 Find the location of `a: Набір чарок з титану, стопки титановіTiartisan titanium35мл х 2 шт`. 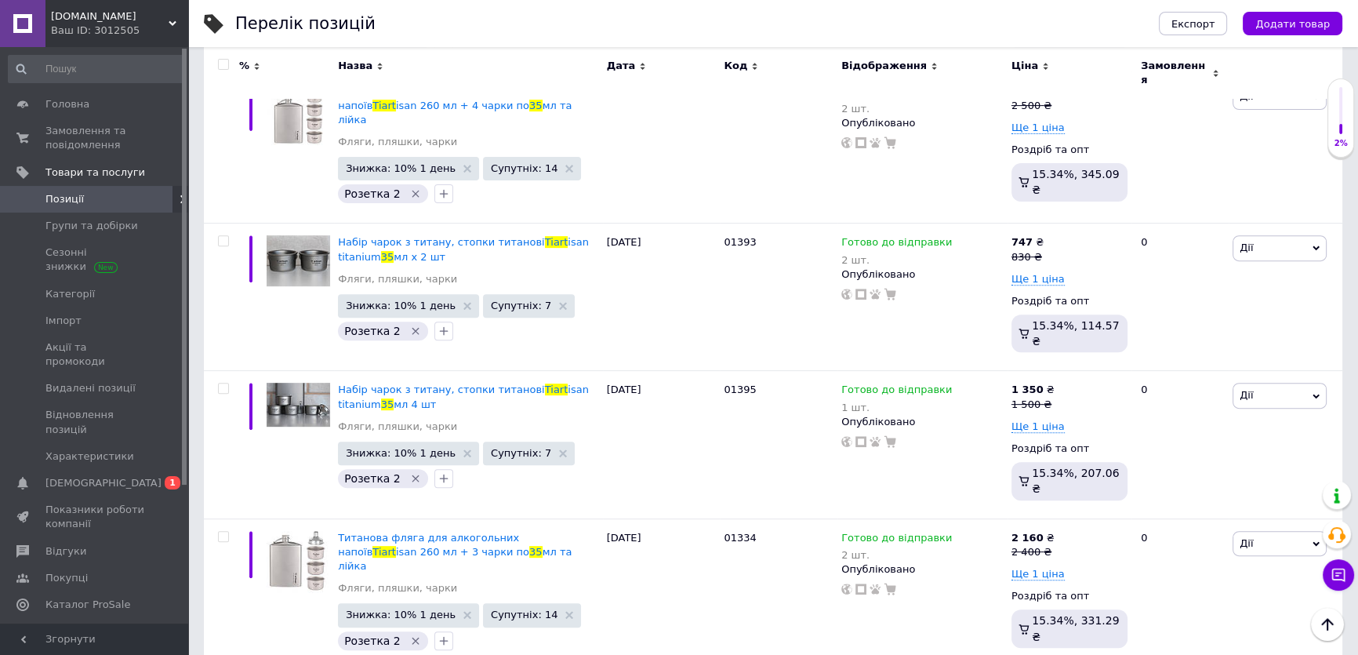

a: Набір чарок з титану, стопки титановіTiartisan titanium35мл х 2 шт is located at coordinates (463, 249).